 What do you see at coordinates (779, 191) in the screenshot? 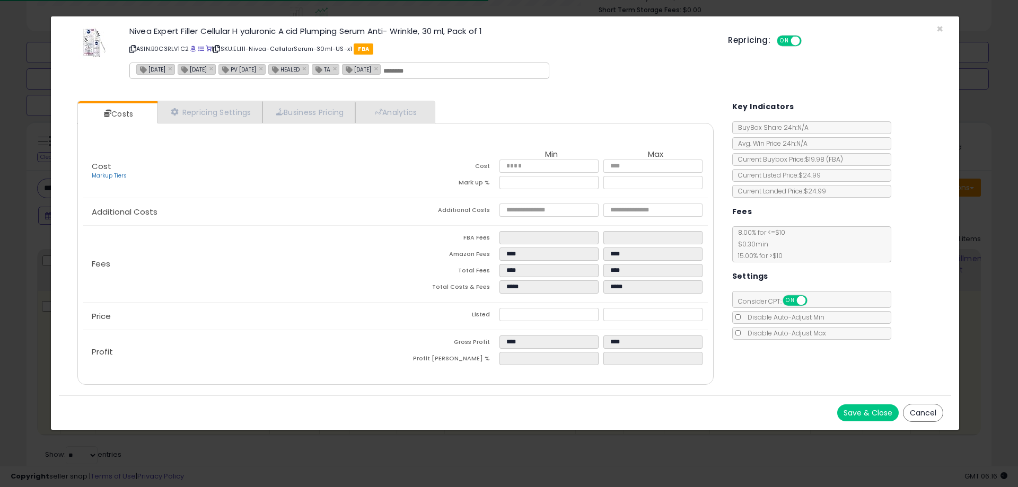
I see `span: Current Landed Price: $24.99` at bounding box center [779, 191].